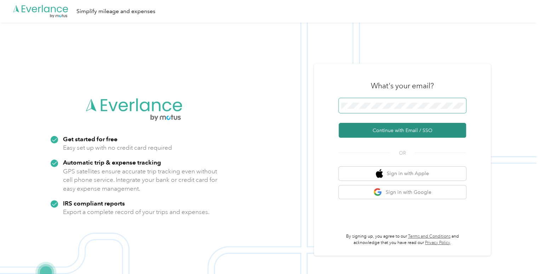 The image size is (540, 274). I want to click on a: Privacy Policy, so click(437, 243).